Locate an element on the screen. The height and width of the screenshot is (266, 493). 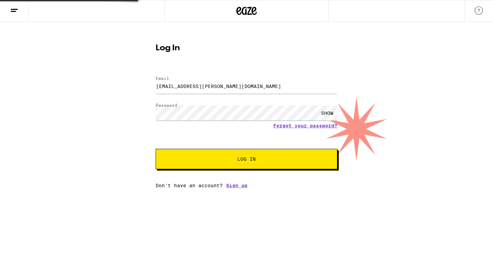
label: Password is located at coordinates (167, 105).